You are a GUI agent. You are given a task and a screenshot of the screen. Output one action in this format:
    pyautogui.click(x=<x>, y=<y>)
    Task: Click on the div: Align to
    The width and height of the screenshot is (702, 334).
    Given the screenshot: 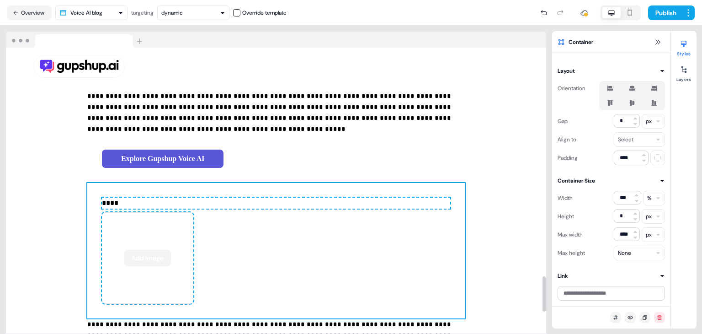 What is the action you would take?
    pyautogui.click(x=567, y=139)
    